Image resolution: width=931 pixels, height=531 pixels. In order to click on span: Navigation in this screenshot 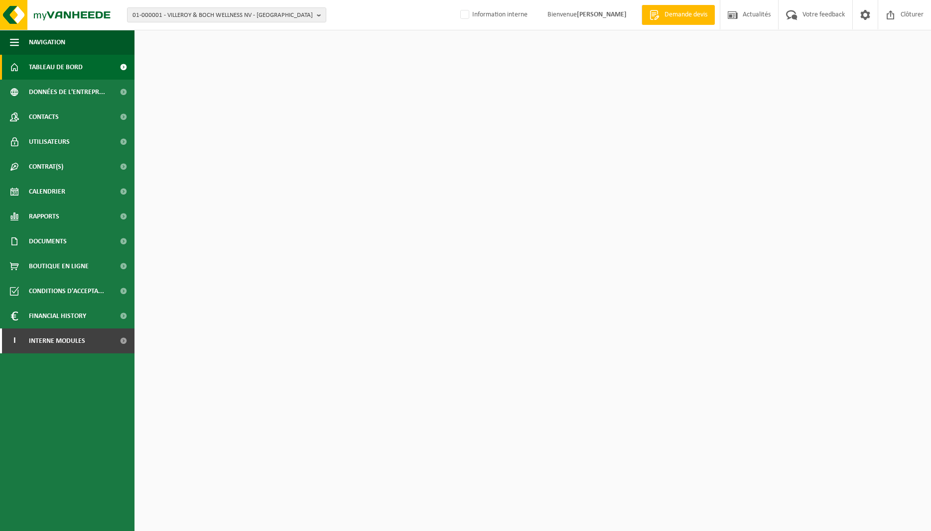, I will do `click(47, 42)`.